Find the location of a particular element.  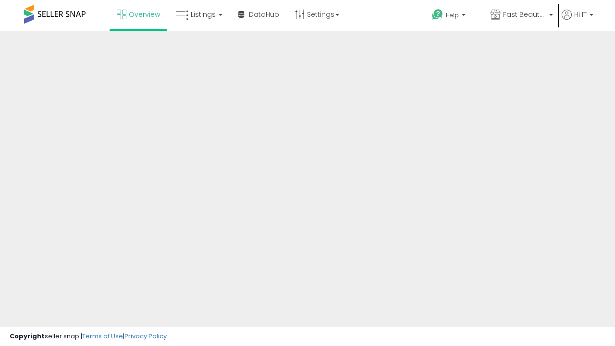

span: Overview is located at coordinates (144, 14).